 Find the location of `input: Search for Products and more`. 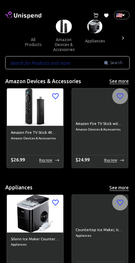

input: Search for Products and more is located at coordinates (54, 63).